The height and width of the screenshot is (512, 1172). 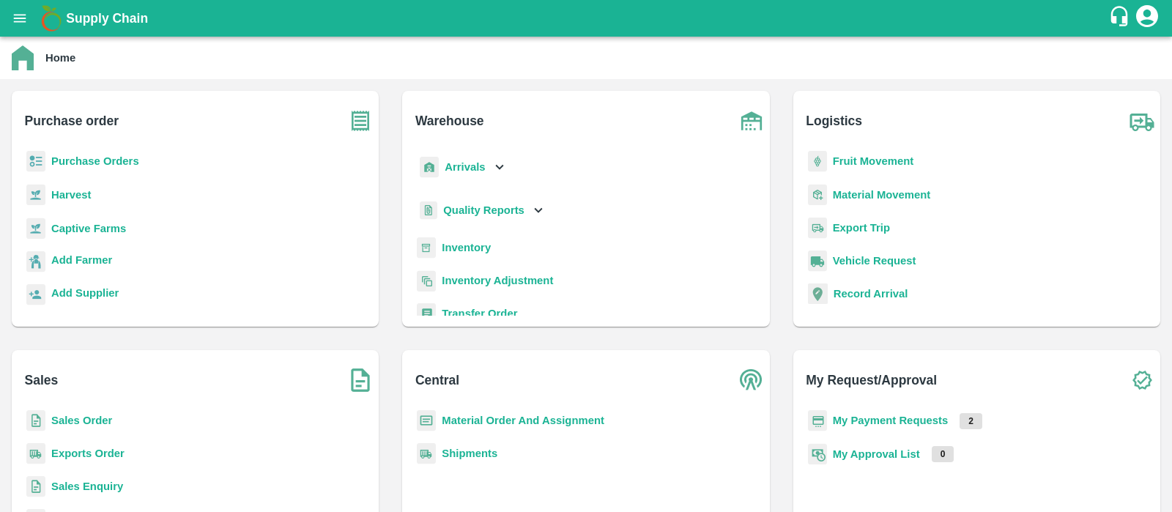 What do you see at coordinates (51, 18) in the screenshot?
I see `img: logo` at bounding box center [51, 18].